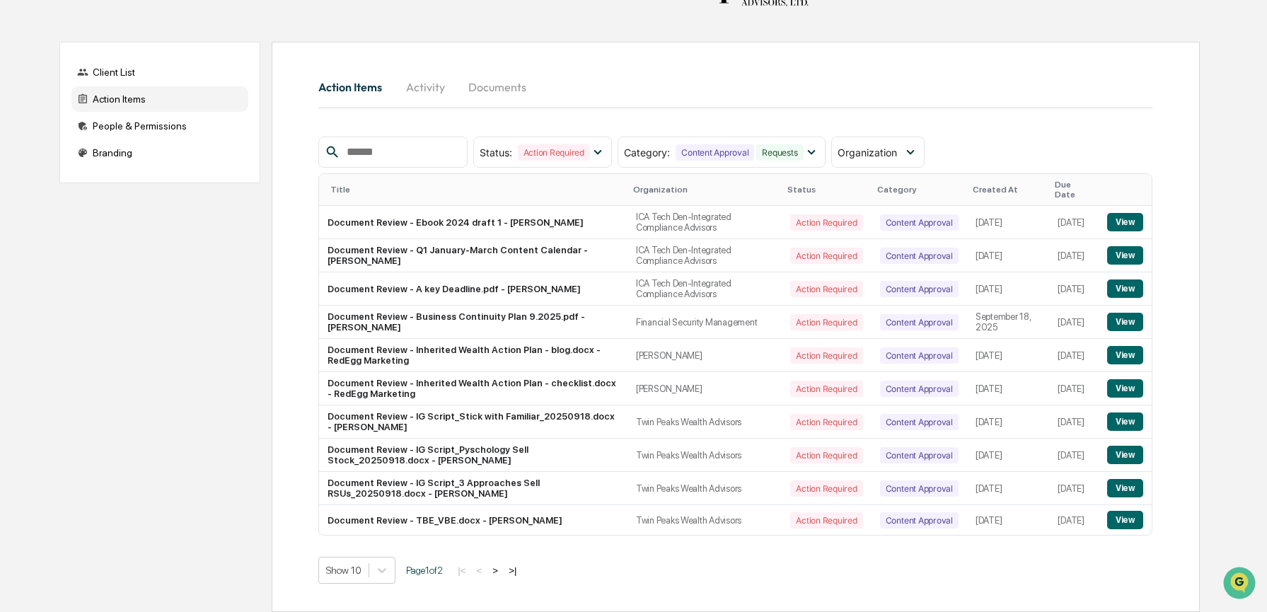 The image size is (1267, 612). What do you see at coordinates (647, 152) in the screenshot?
I see `span: Category :` at bounding box center [647, 152].